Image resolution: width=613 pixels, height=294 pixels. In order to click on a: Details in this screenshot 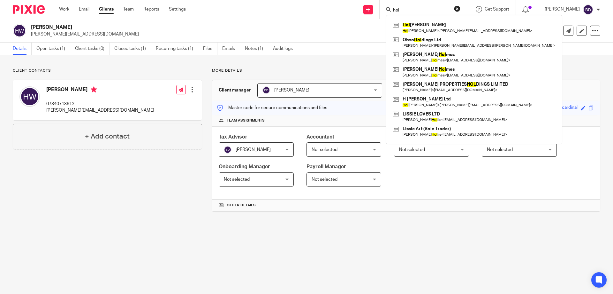, I will do `click(22, 49)`.